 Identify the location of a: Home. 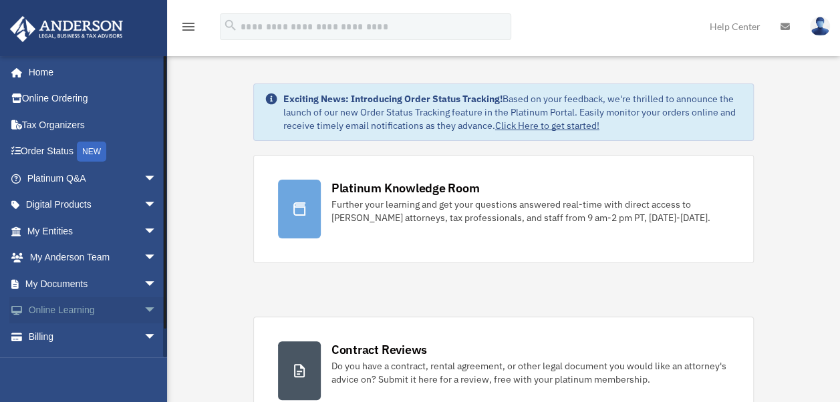
(90, 72).